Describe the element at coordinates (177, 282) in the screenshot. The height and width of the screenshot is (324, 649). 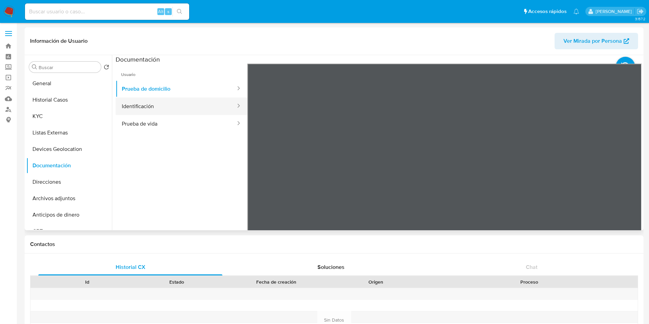
I see `div: Estado` at that location.